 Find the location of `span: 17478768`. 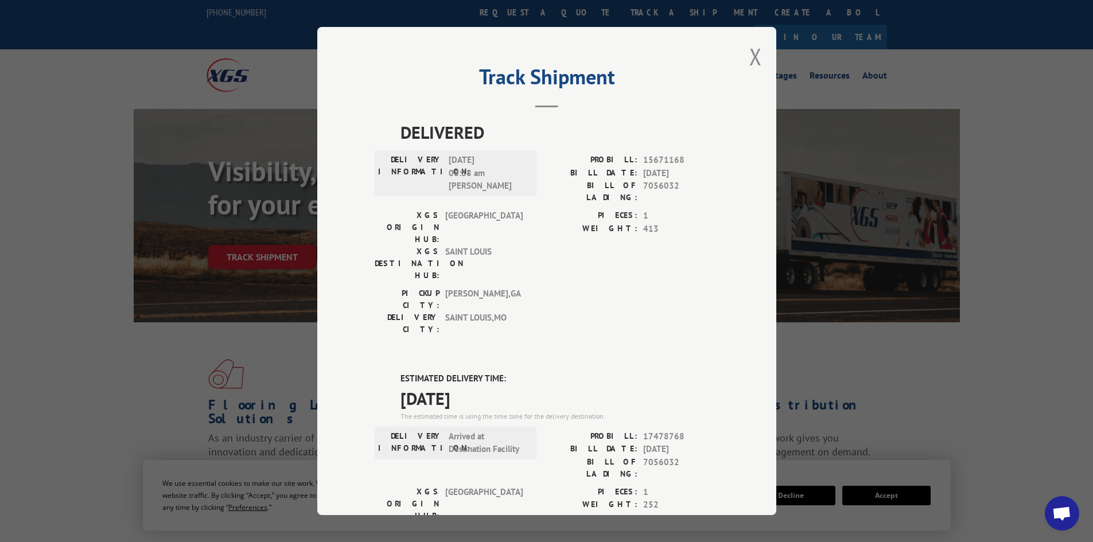

span: 17478768 is located at coordinates (681, 437).